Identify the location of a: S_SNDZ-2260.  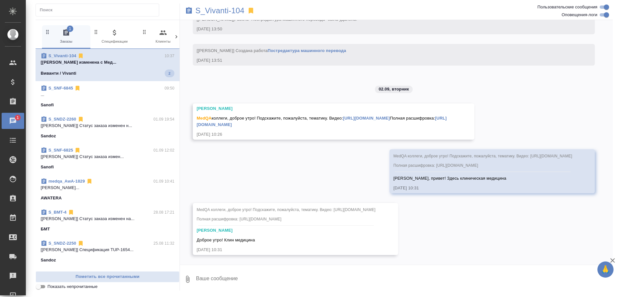
(62, 119).